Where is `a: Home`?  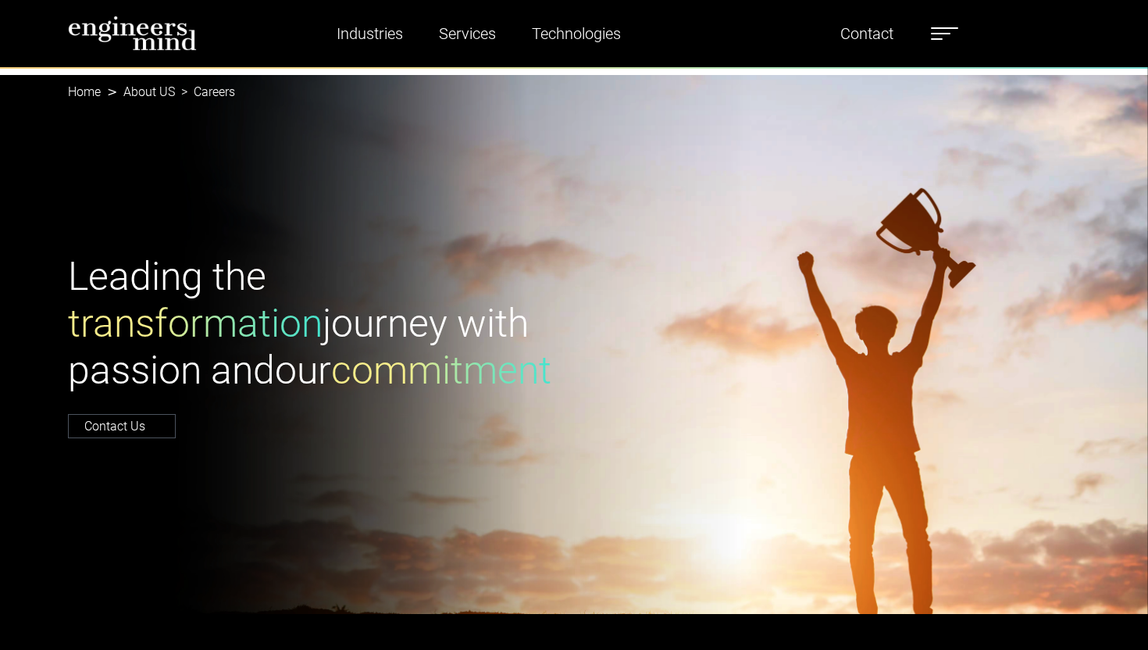
a: Home is located at coordinates (84, 91).